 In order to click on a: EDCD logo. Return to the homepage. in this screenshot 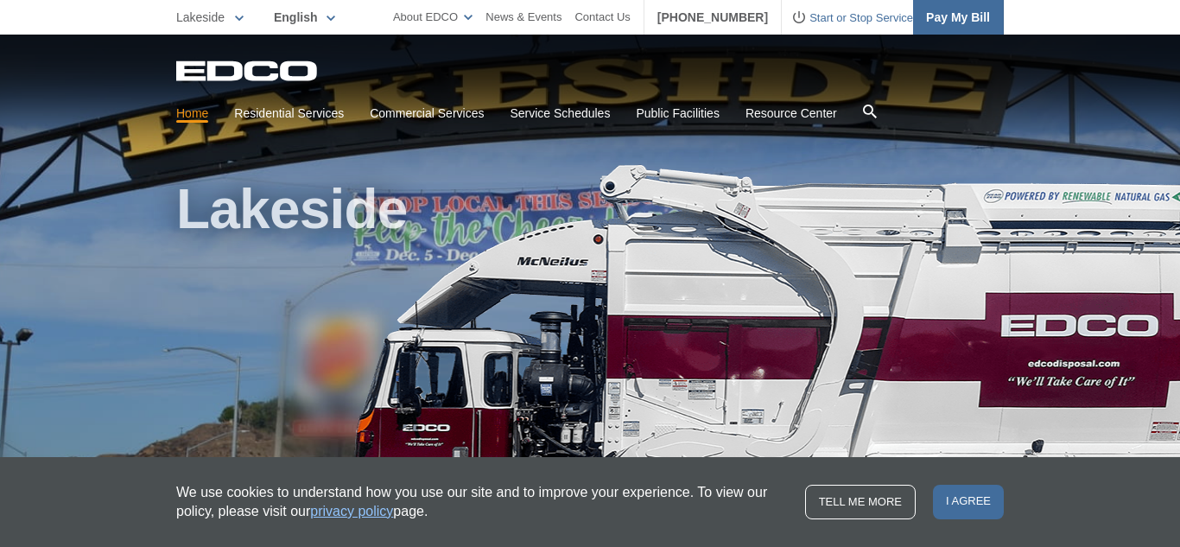, I will do `click(248, 71)`.